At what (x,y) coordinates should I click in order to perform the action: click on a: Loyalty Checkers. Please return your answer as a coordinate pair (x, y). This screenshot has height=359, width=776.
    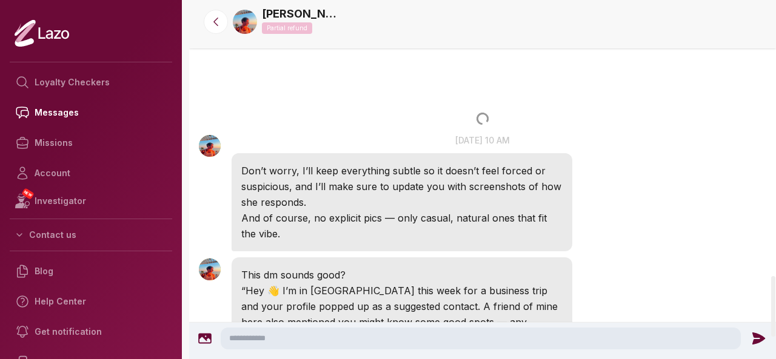
    Looking at the image, I should click on (91, 82).